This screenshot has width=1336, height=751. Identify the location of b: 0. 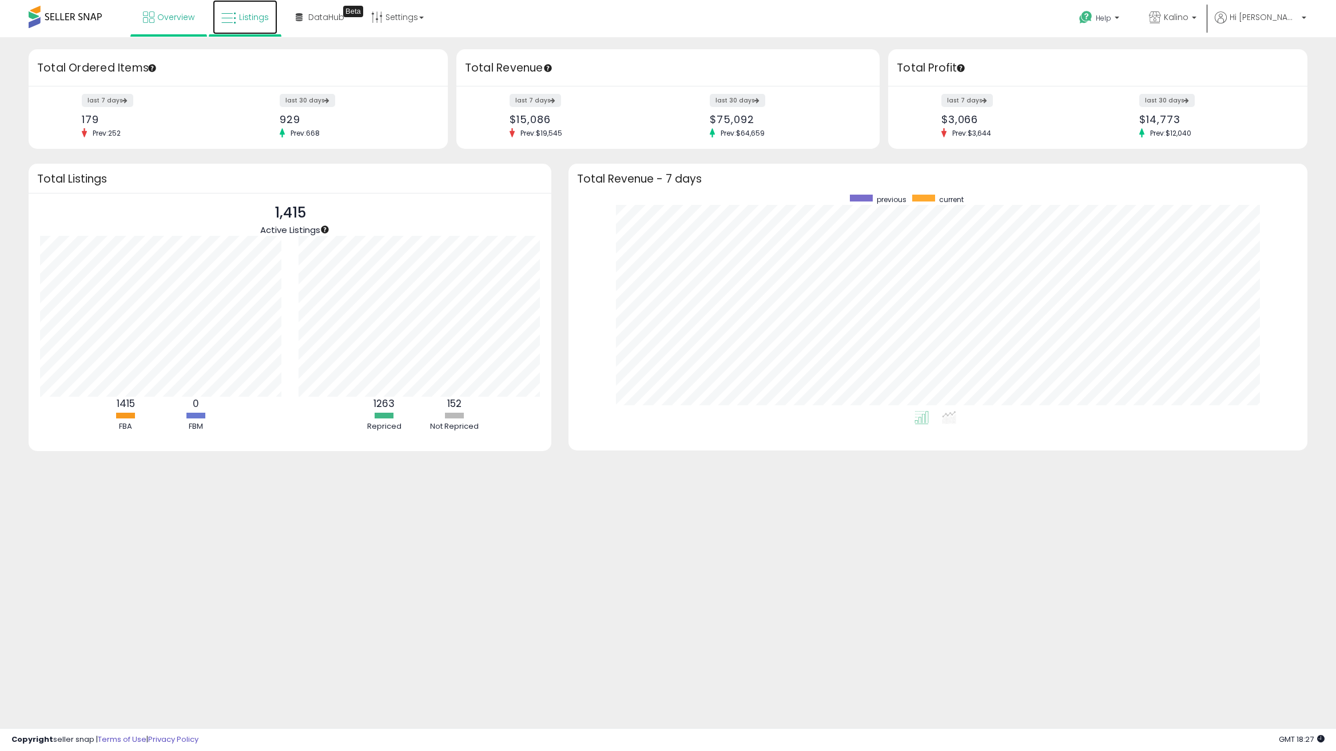
(196, 403).